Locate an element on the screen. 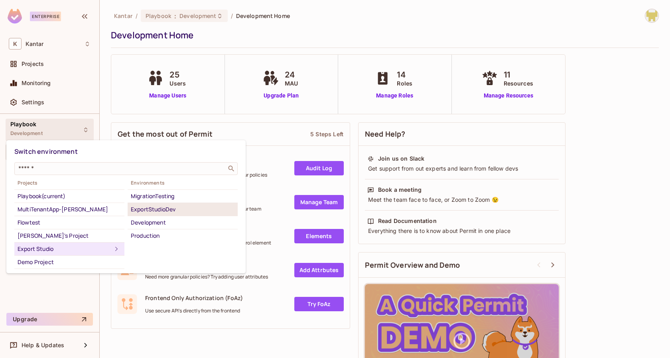 Image resolution: width=670 pixels, height=358 pixels. div: Playbook (current) is located at coordinates (69, 196).